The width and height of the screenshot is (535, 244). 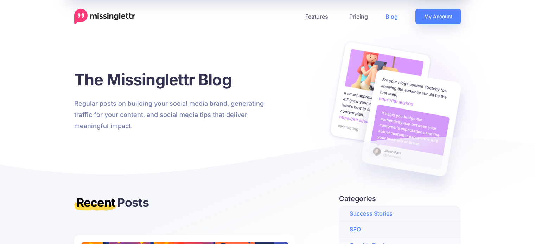 What do you see at coordinates (391, 17) in the screenshot?
I see `a: Blog` at bounding box center [391, 17].